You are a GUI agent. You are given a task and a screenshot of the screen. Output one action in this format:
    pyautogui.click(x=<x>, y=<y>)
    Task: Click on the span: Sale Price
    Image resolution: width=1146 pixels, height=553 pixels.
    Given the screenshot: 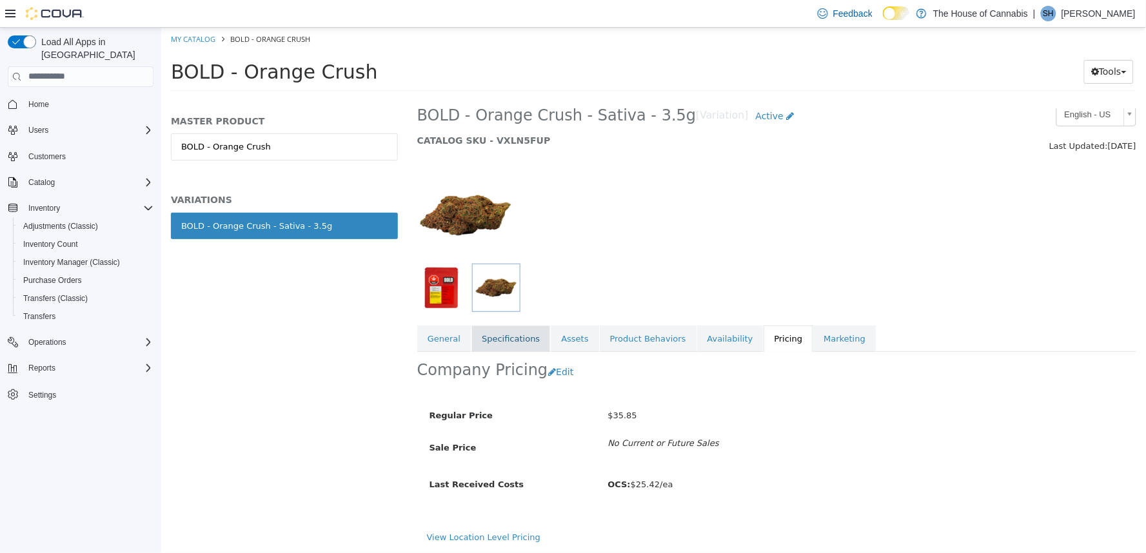 What is the action you would take?
    pyautogui.click(x=291, y=420)
    